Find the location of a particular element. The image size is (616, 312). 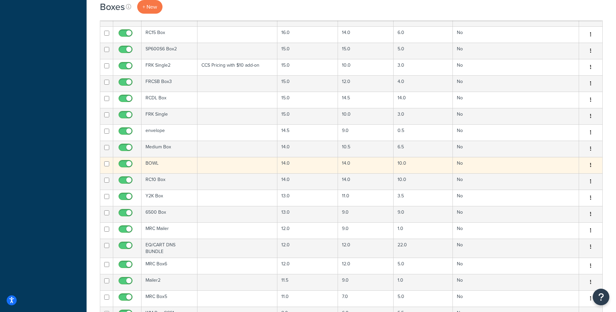

span: + New is located at coordinates (150, 7).